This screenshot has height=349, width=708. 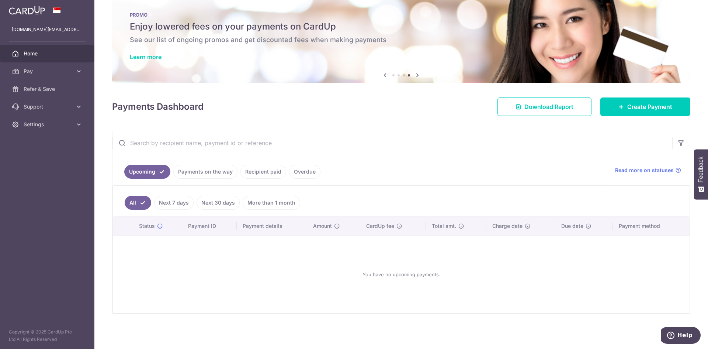 I want to click on span: Charge date, so click(x=508, y=226).